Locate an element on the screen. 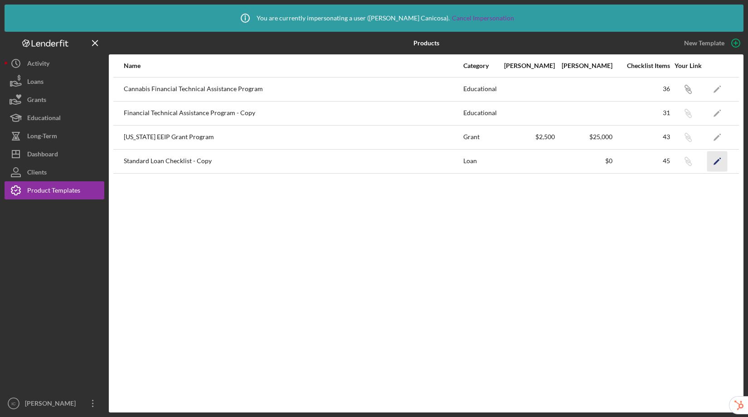 Image resolution: width=748 pixels, height=417 pixels. div: New Template is located at coordinates (704, 43).